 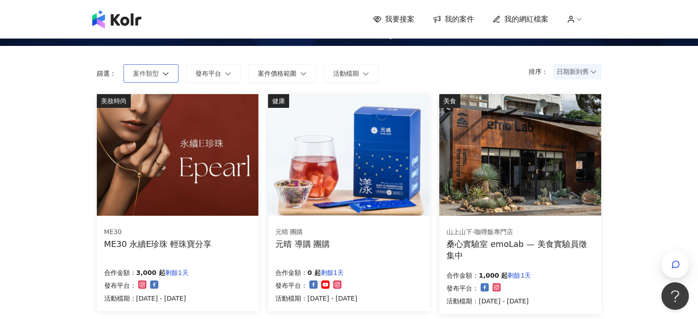 I want to click on span: 活動檔期, so click(x=346, y=73).